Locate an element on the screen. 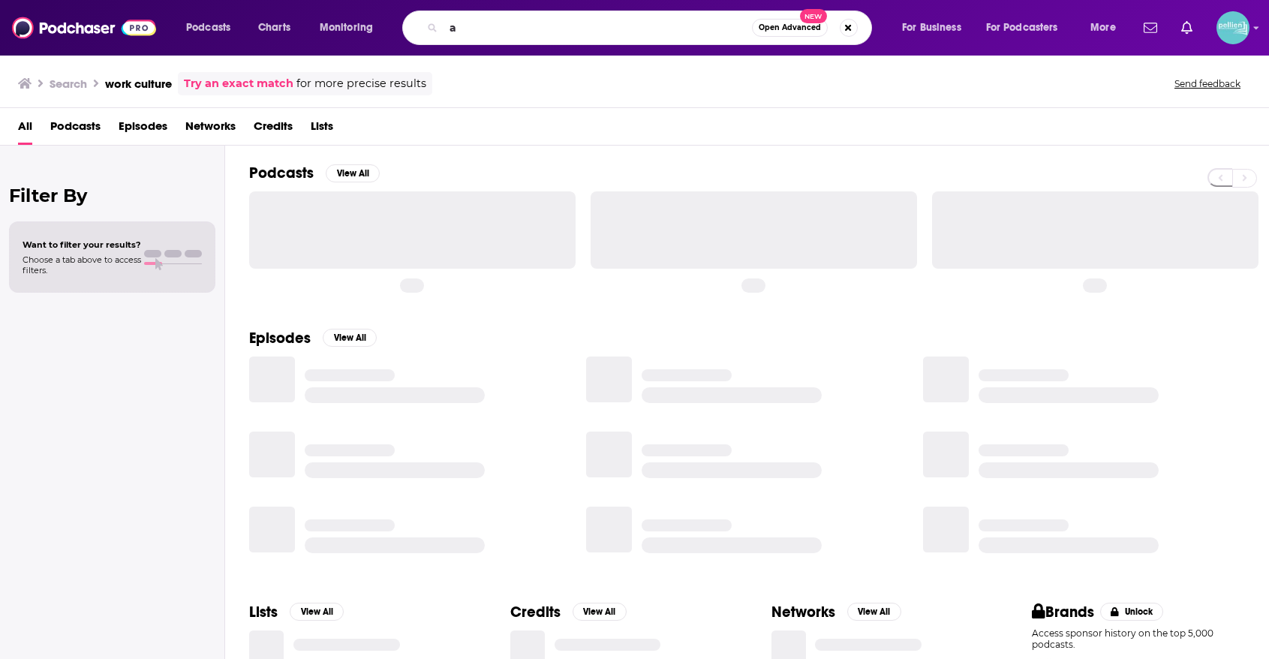  span: Lists is located at coordinates (322, 129).